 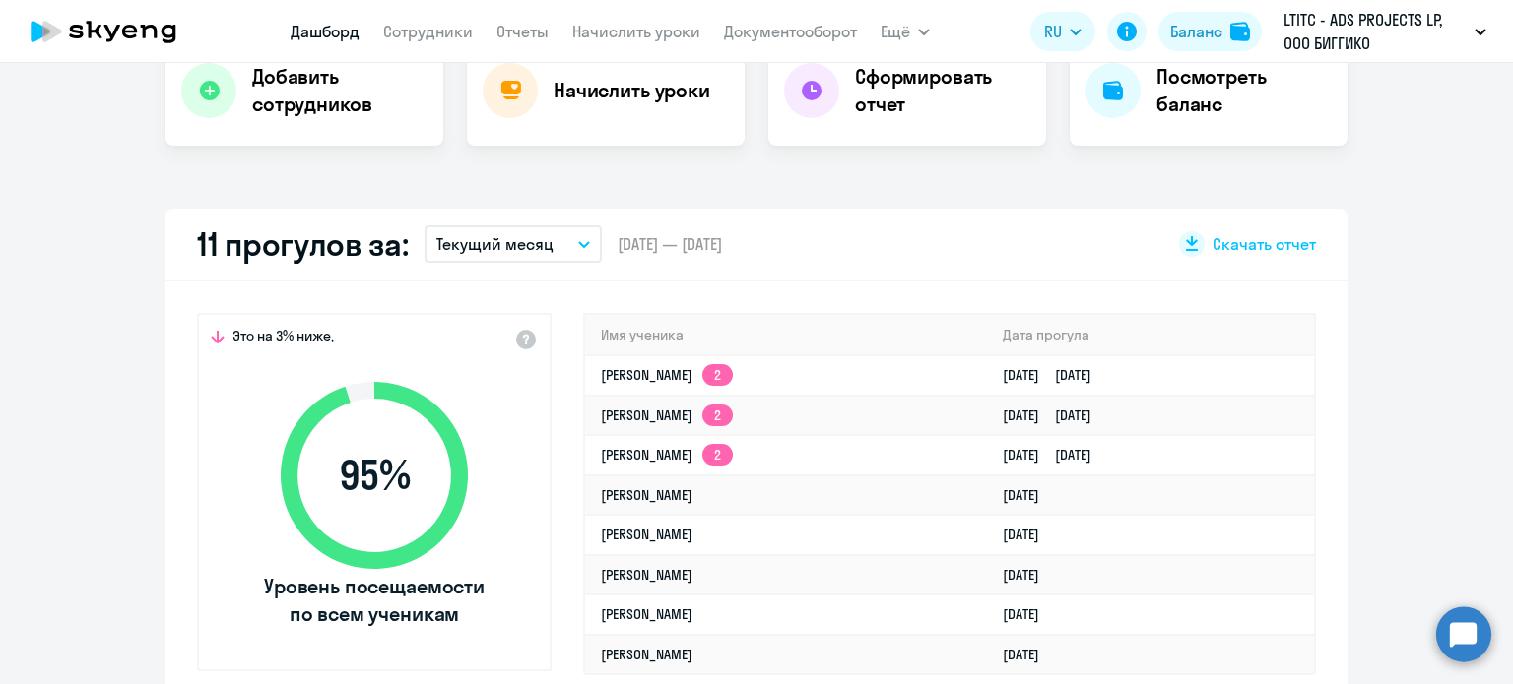 What do you see at coordinates (790, 32) in the screenshot?
I see `a: Документооборот` at bounding box center [790, 32].